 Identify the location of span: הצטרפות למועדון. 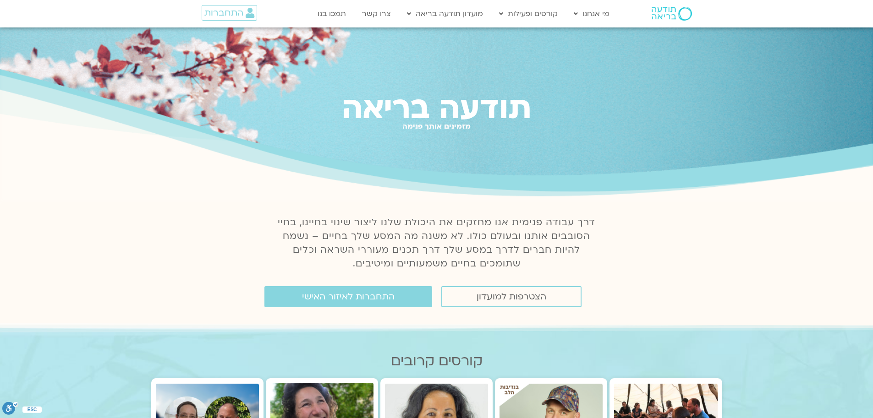
(511, 297).